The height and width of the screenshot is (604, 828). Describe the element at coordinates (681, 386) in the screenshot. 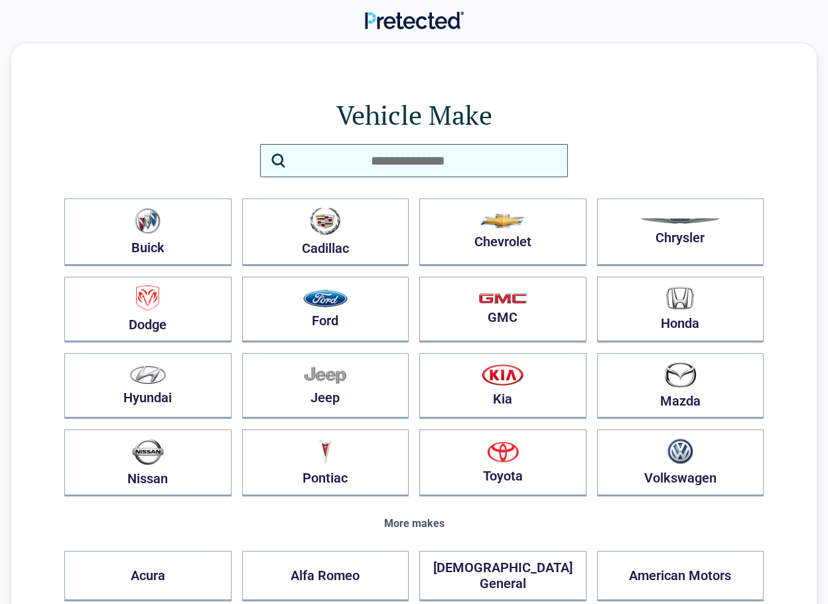

I see `button: Mazda` at that location.